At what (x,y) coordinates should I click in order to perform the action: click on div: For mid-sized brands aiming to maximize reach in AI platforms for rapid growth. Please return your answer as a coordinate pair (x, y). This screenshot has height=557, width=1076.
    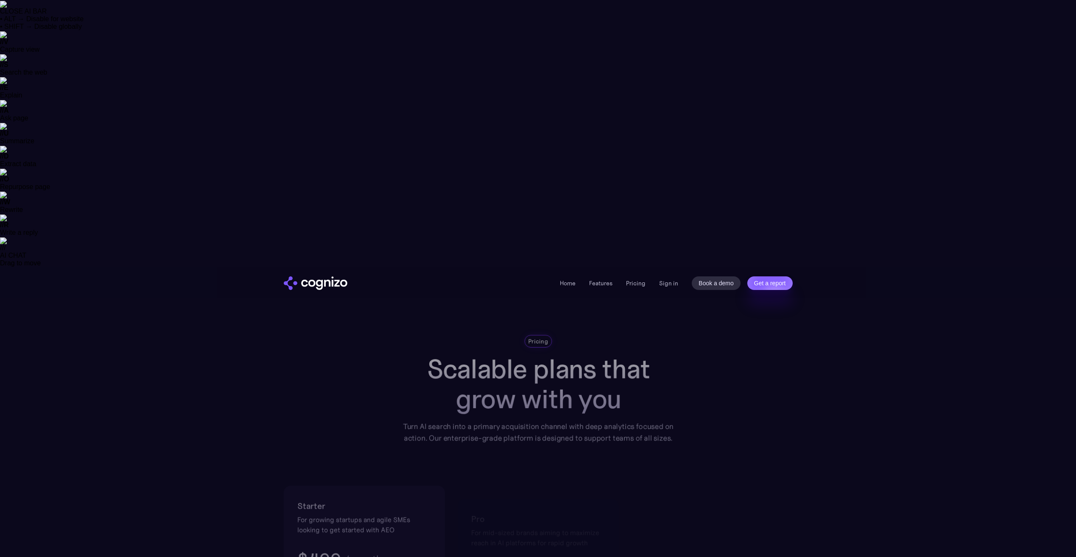
    Looking at the image, I should click on (538, 538).